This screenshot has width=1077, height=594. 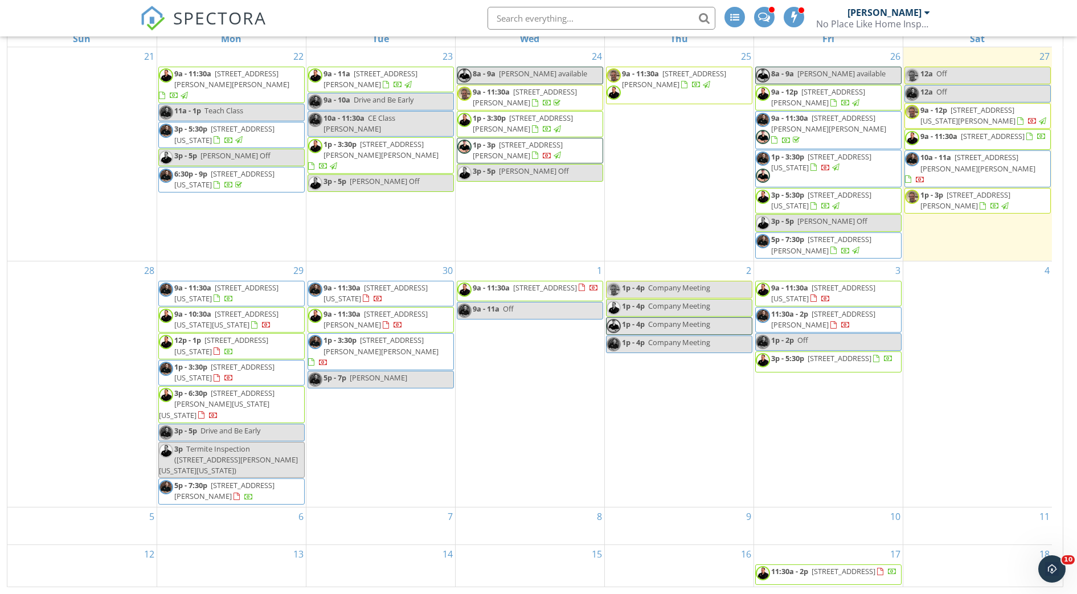 What do you see at coordinates (191, 485) in the screenshot?
I see `span: 5p - 7:30p` at bounding box center [191, 485].